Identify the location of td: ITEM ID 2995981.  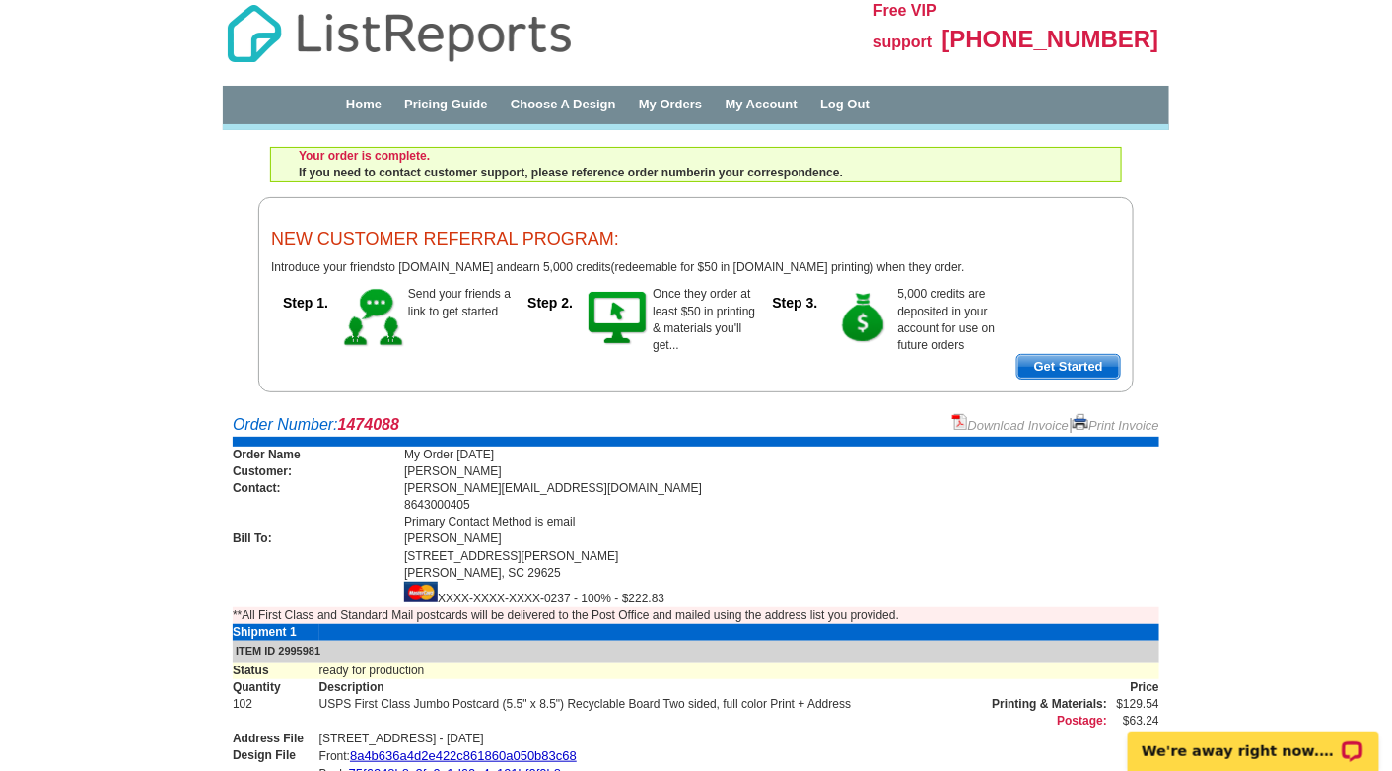
(696, 652).